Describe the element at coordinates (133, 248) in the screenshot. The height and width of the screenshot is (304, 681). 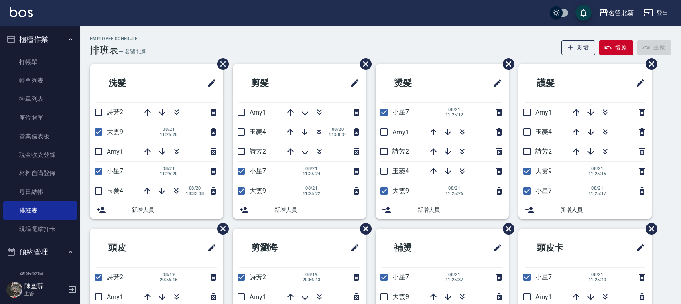
I see `h2: 頭皮` at that location.